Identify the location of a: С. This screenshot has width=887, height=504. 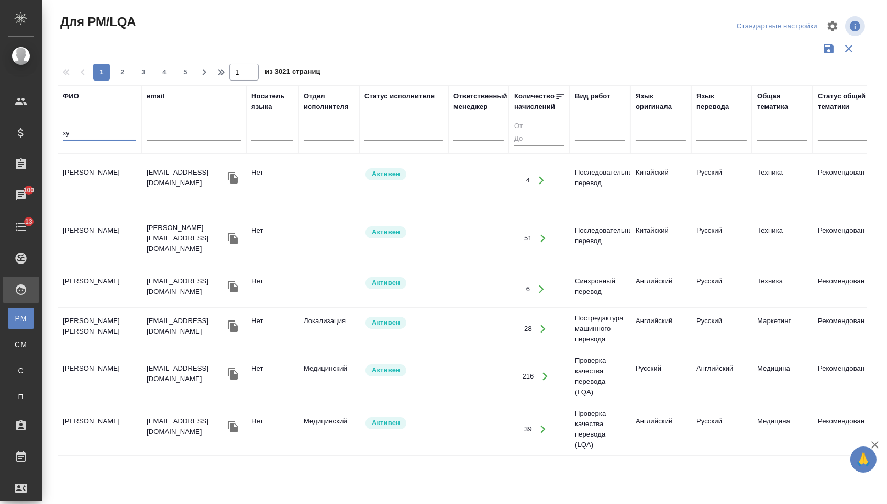
(21, 371).